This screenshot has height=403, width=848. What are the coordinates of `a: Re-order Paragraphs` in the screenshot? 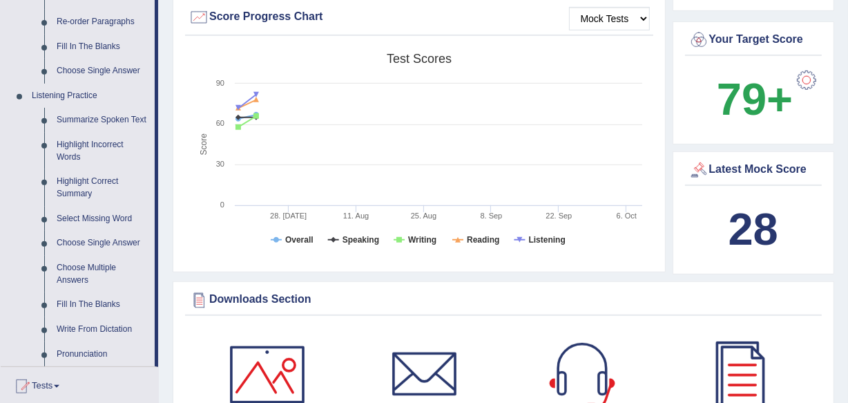 It's located at (102, 22).